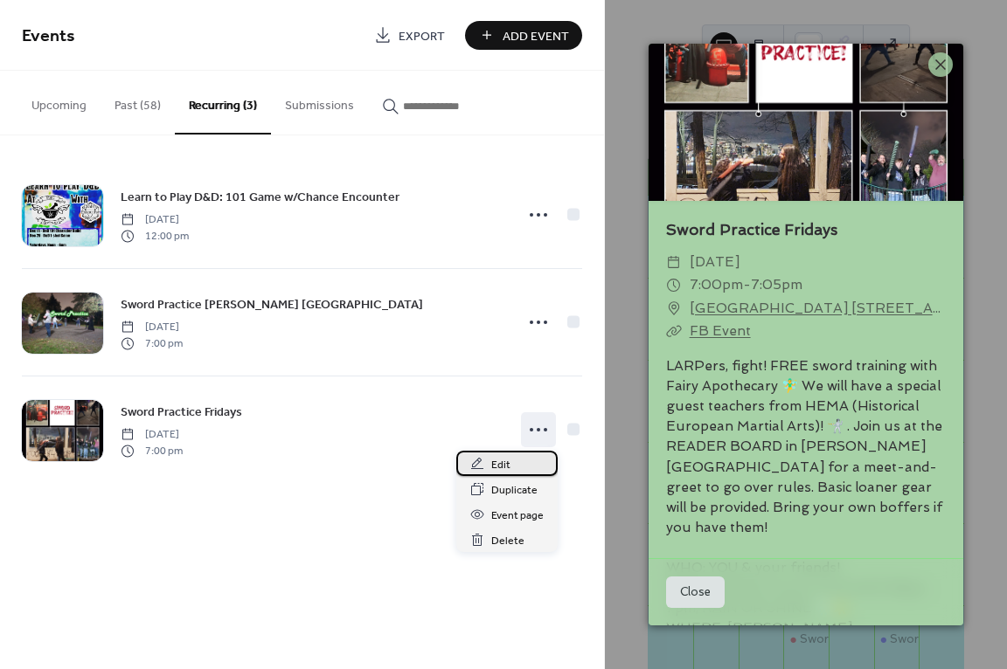 This screenshot has width=1007, height=669. Describe the element at coordinates (223, 102) in the screenshot. I see `button: Recurring (3)` at that location.